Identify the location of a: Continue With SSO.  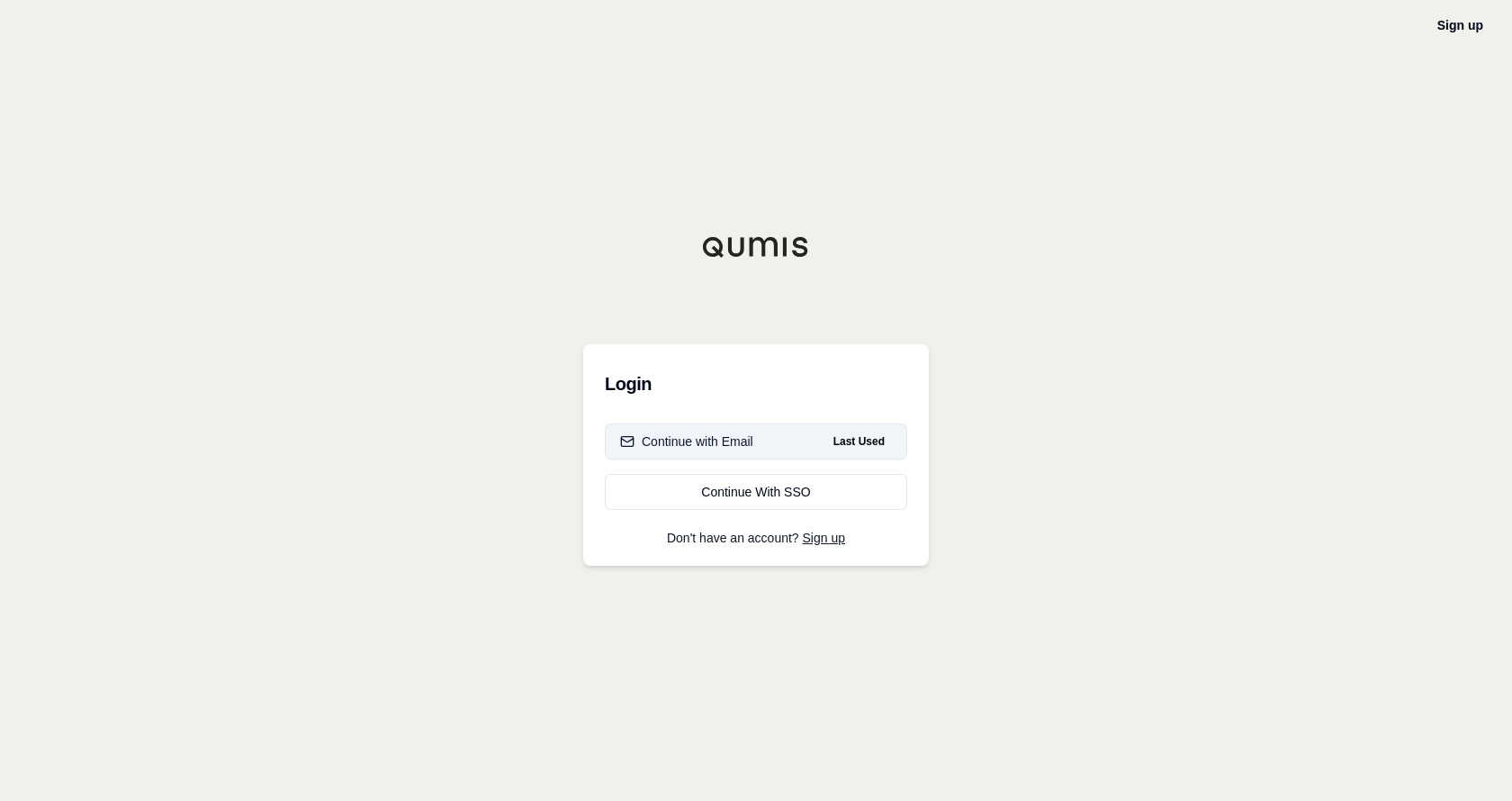
(756, 492).